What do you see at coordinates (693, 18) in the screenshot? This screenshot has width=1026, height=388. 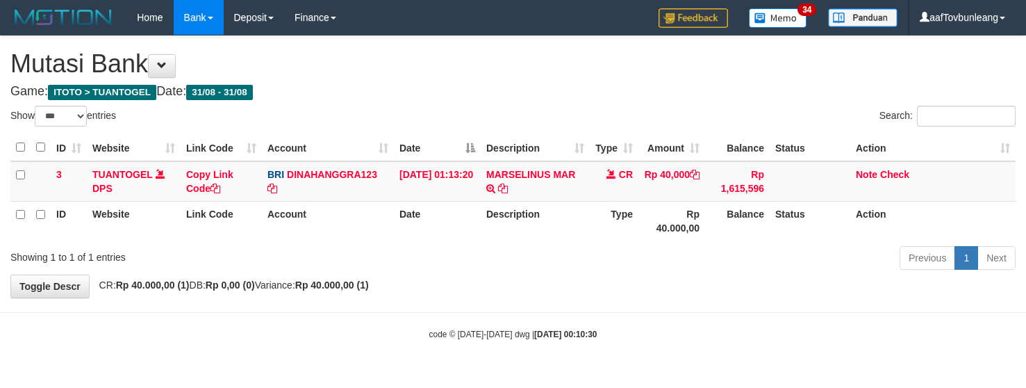 I see `img: Feedback.jpg` at bounding box center [693, 18].